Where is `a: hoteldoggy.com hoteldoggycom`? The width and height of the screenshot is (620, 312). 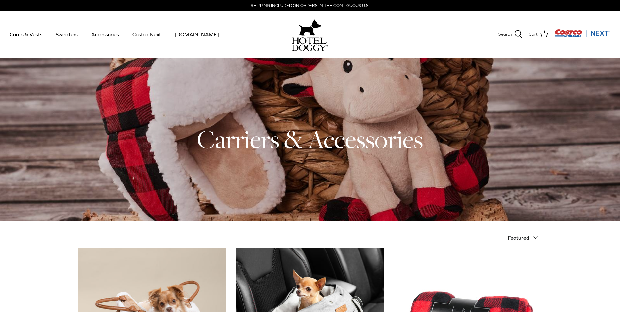
a: hoteldoggy.com hoteldoggycom is located at coordinates (310, 34).